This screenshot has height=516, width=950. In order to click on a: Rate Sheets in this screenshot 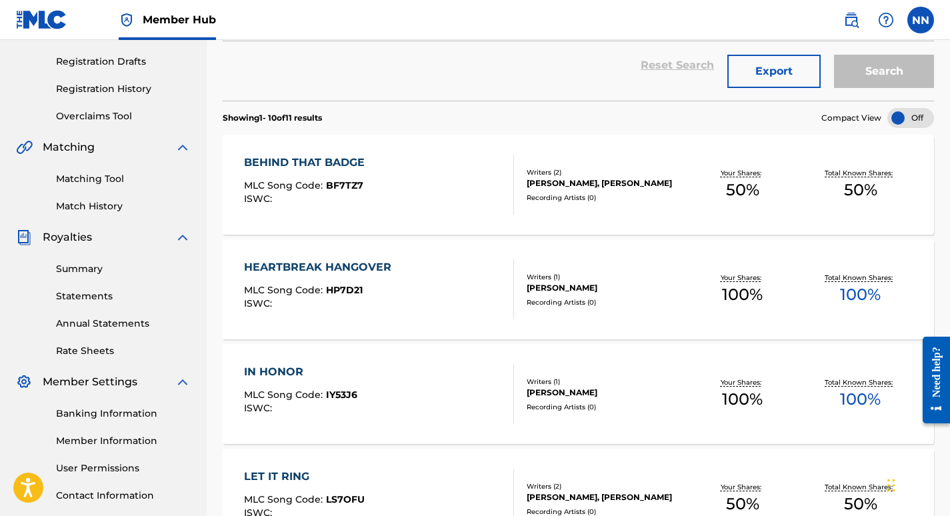, I will do `click(123, 351)`.